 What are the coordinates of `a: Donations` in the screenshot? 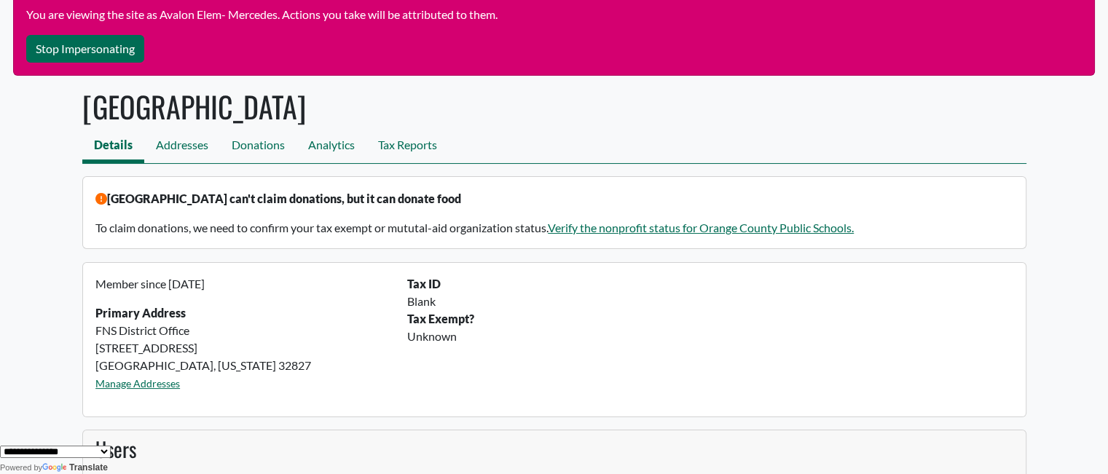 It's located at (258, 146).